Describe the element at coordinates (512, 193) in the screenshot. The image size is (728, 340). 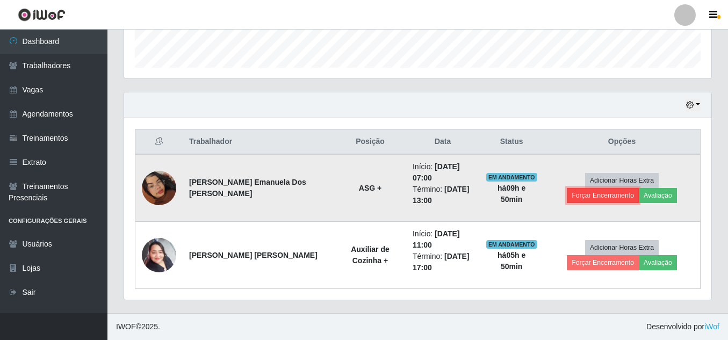
I see `strong: há 09 h e 50 min` at that location.